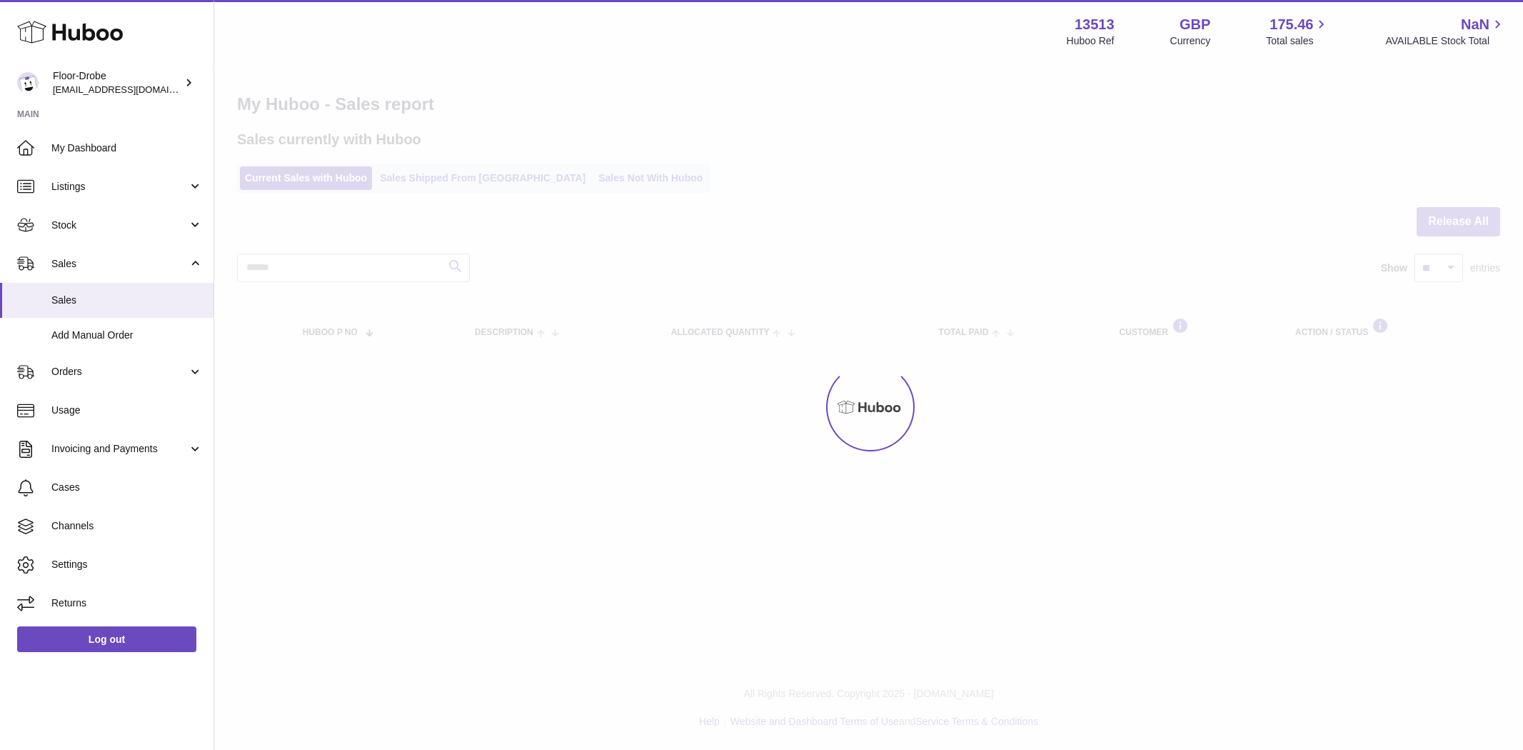 This screenshot has height=750, width=1523. Describe the element at coordinates (1446, 31) in the screenshot. I see `a: NaN AVAILABLE Stock Total` at that location.